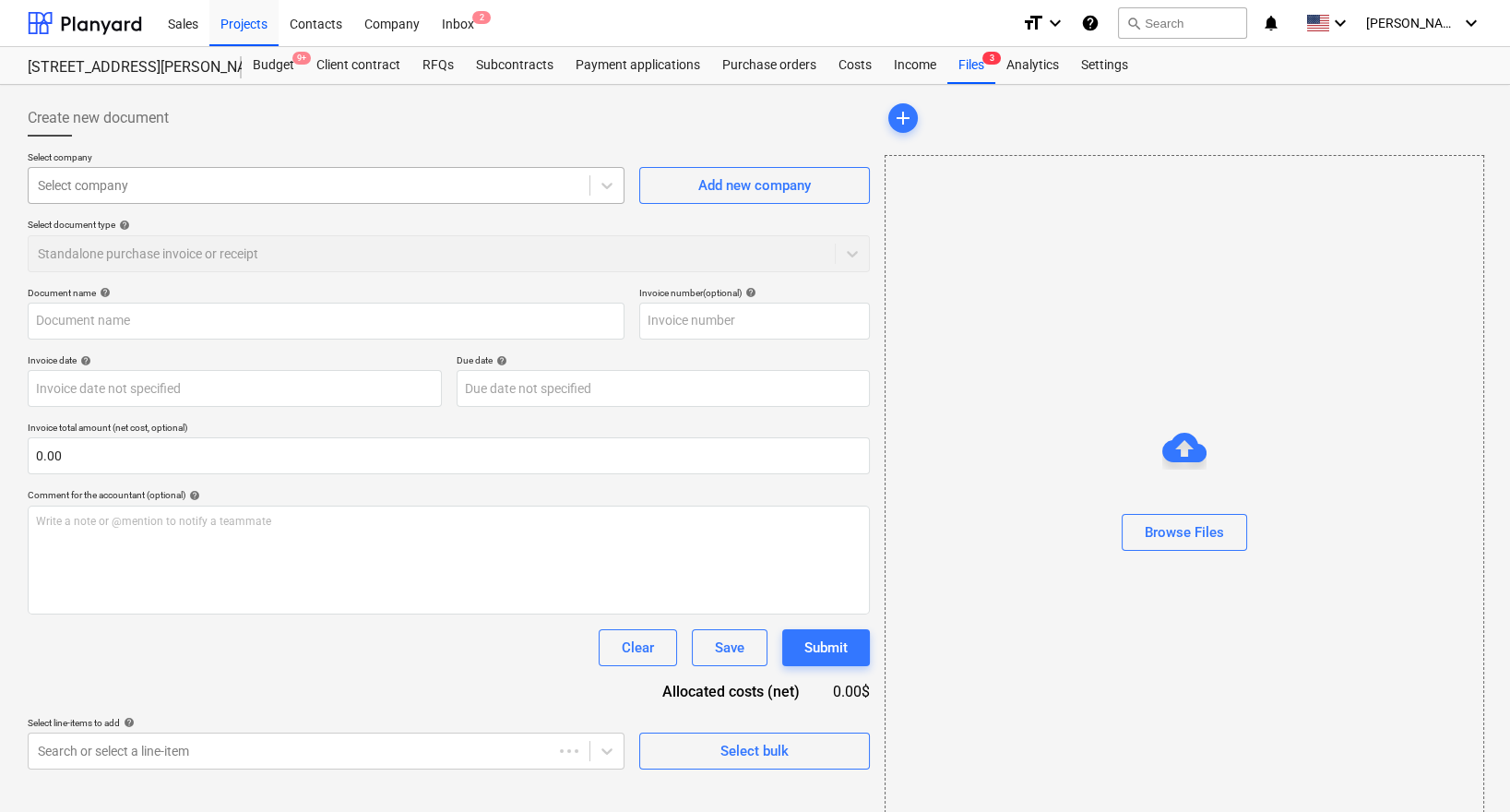 The height and width of the screenshot is (812, 1510). What do you see at coordinates (234, 389) in the screenshot?
I see `input: Invoice date not specified` at bounding box center [234, 389].